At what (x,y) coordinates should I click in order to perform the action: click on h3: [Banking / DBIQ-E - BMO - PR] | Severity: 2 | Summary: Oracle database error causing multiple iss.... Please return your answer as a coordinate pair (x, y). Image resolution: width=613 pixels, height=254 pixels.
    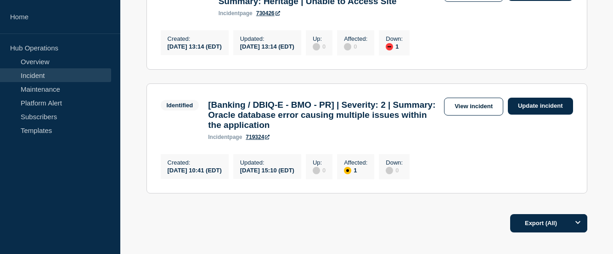
    Looking at the image, I should click on (324, 115).